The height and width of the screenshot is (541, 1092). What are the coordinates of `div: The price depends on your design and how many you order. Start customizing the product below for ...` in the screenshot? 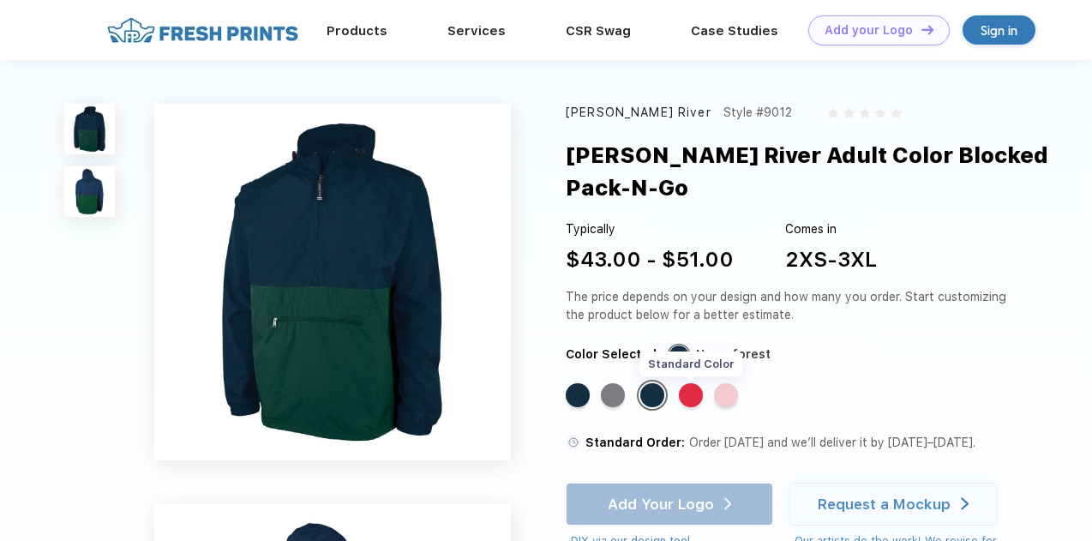 It's located at (790, 306).